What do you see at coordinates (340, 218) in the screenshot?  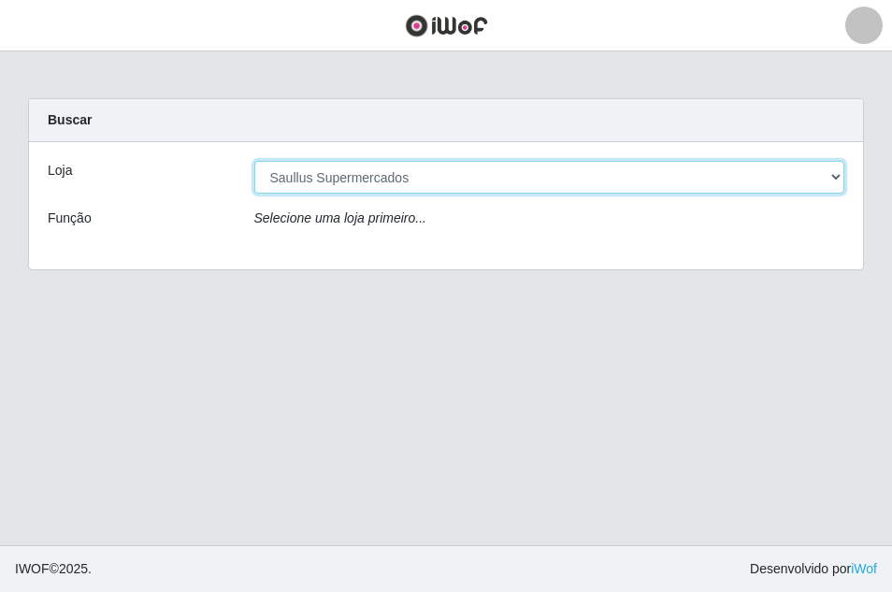 I see `i: Selecione uma loja primeiro...` at bounding box center [340, 218].